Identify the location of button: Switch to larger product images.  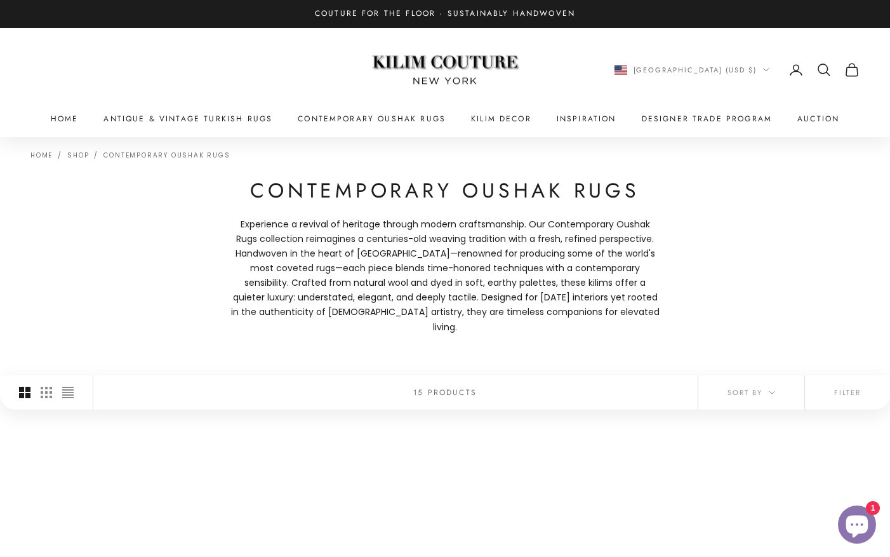
(25, 392).